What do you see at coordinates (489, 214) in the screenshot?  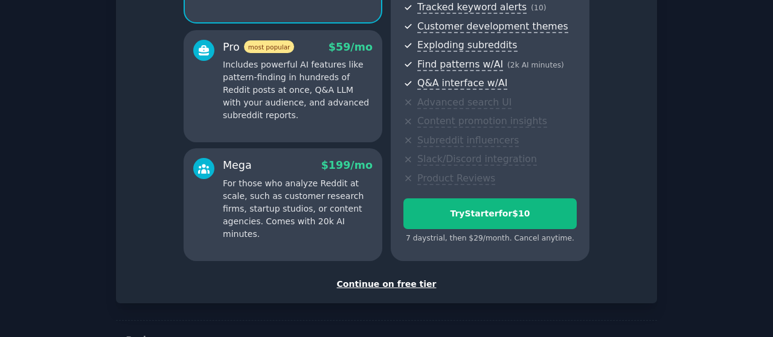 I see `button: TryStarterfor$10` at bounding box center [489, 214].